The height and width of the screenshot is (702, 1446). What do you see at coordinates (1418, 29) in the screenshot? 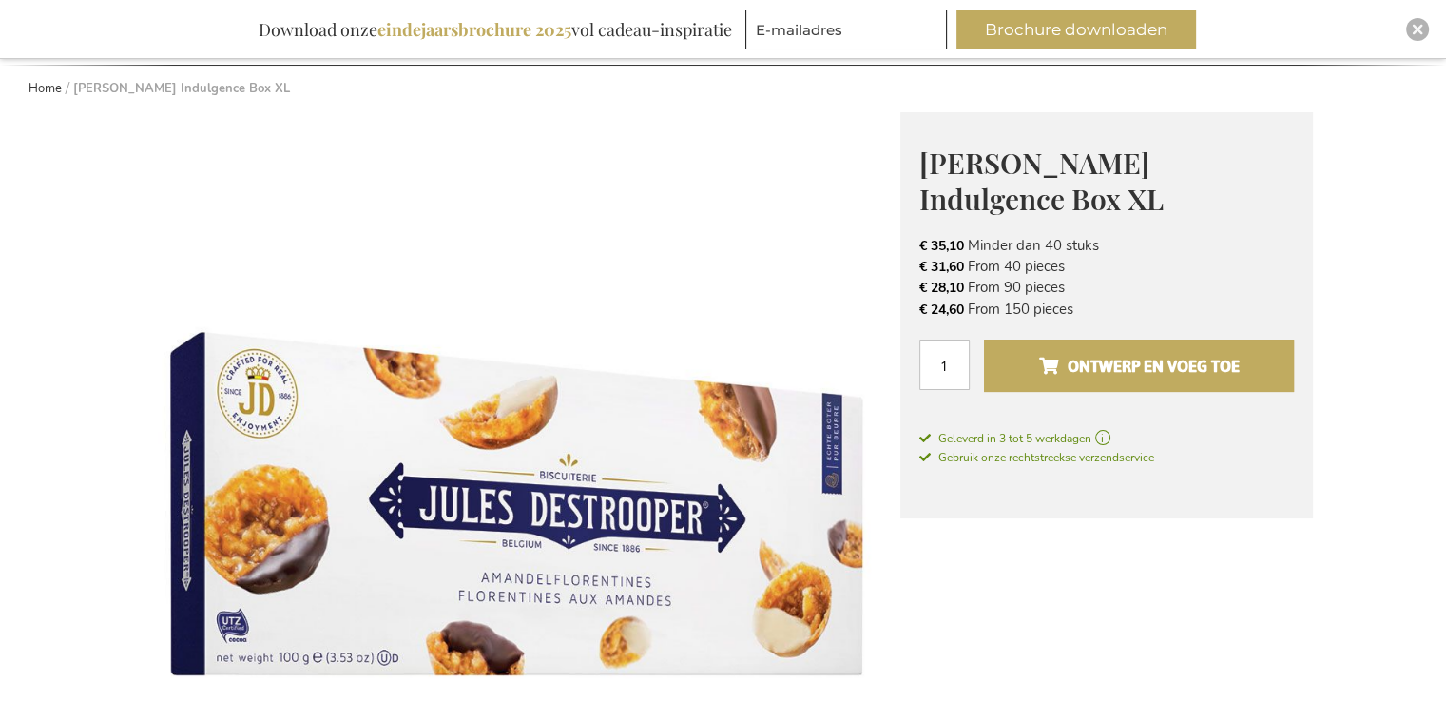
I see `img: Close` at bounding box center [1418, 29].